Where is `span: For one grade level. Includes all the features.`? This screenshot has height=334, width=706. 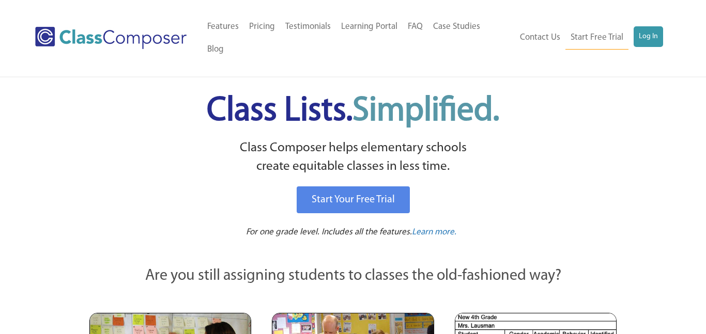 span: For one grade level. Includes all the features. is located at coordinates (329, 232).